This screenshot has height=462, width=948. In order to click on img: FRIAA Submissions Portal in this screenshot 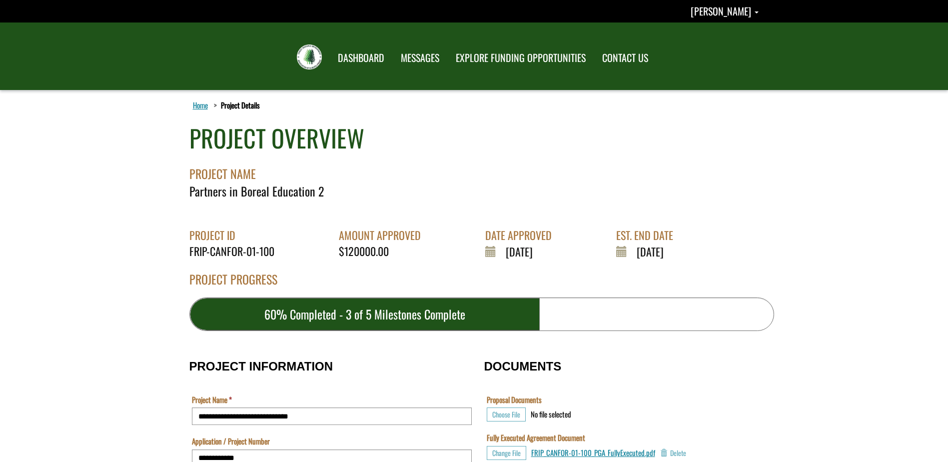, I will do `click(309, 57)`.